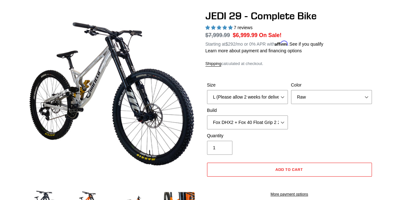  What do you see at coordinates (247, 136) in the screenshot?
I see `label: Quantity` at bounding box center [247, 136].